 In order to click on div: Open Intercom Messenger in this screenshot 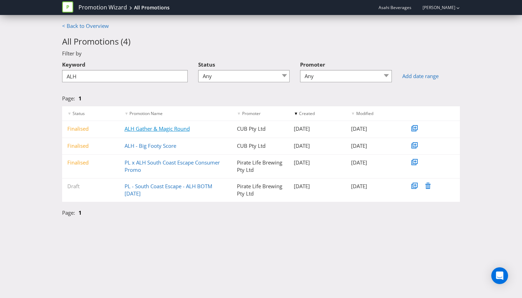, I will do `click(499, 276)`.